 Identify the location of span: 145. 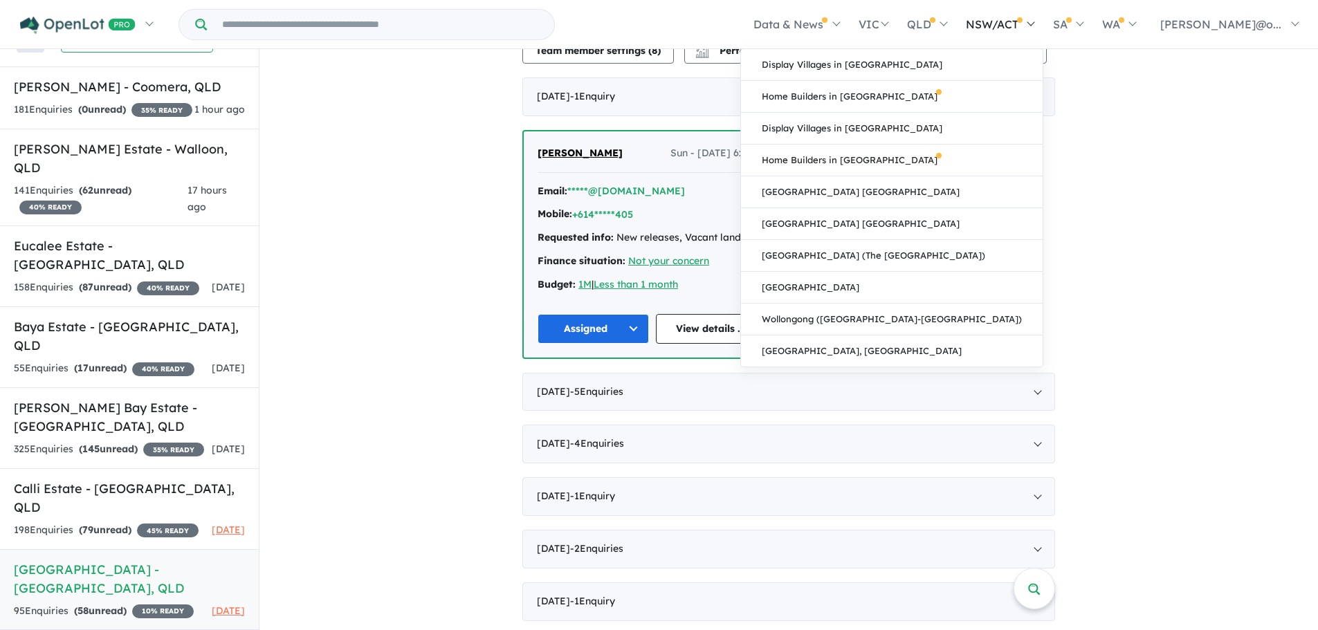
(91, 449).